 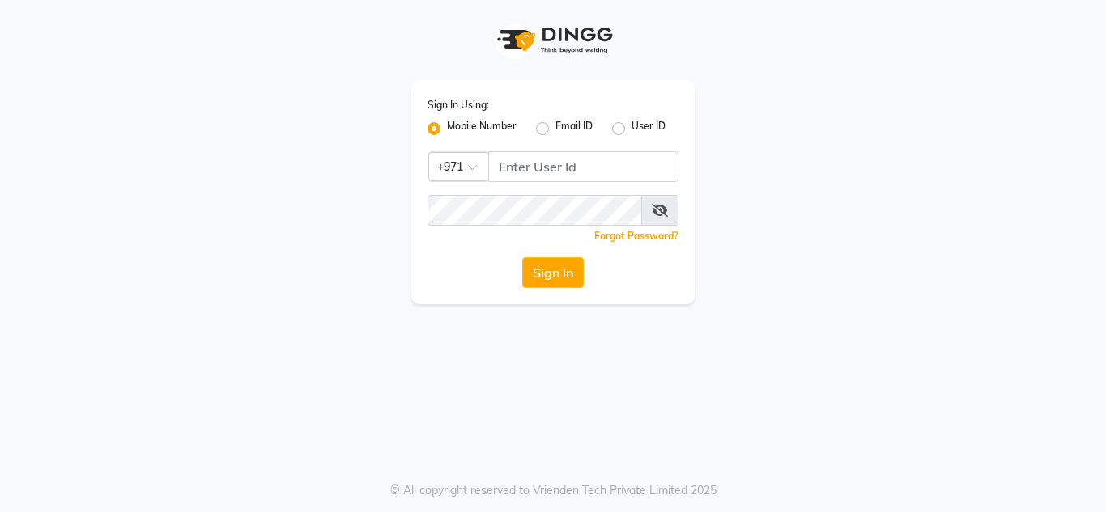 What do you see at coordinates (553, 40) in the screenshot?
I see `img: logo1.svg` at bounding box center [553, 40].